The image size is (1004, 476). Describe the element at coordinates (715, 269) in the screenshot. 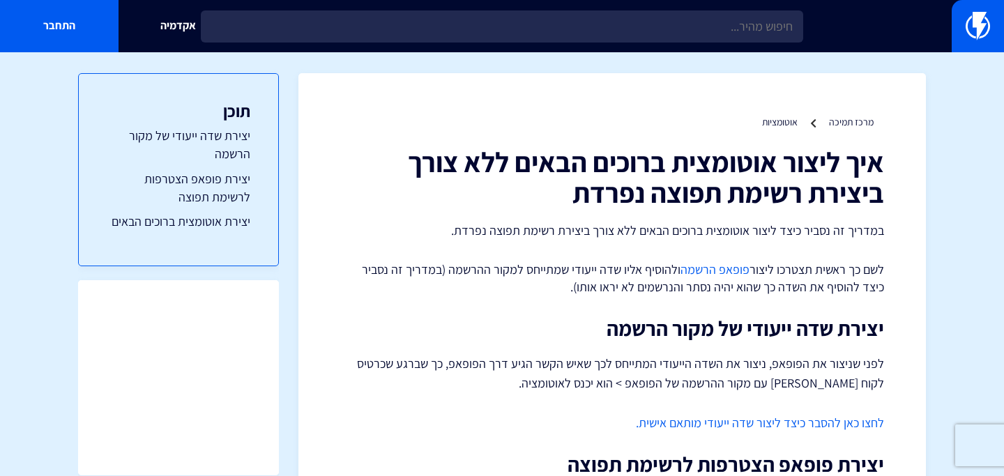

I see `a: פופאפ הרשמה` at that location.